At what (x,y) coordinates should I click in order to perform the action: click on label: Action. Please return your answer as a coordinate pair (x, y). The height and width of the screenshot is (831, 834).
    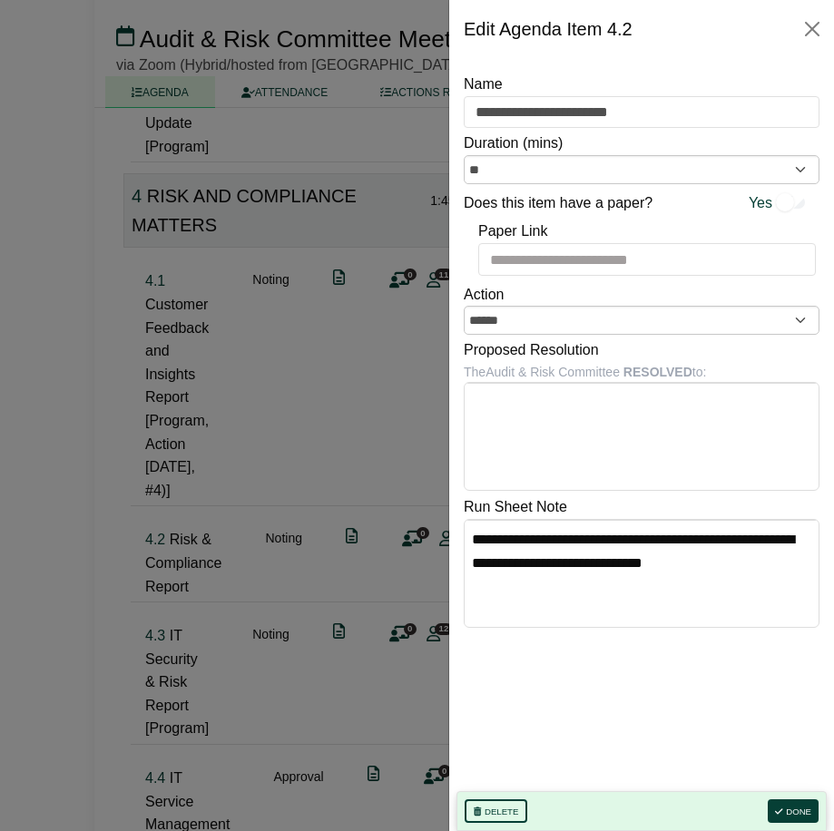
    Looking at the image, I should click on (484, 295).